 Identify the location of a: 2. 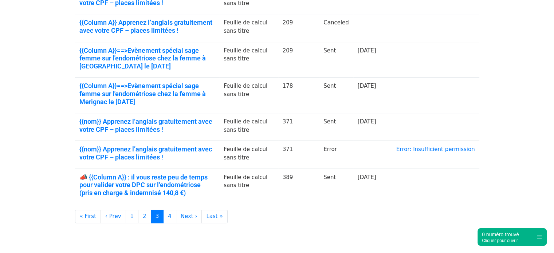
(145, 216).